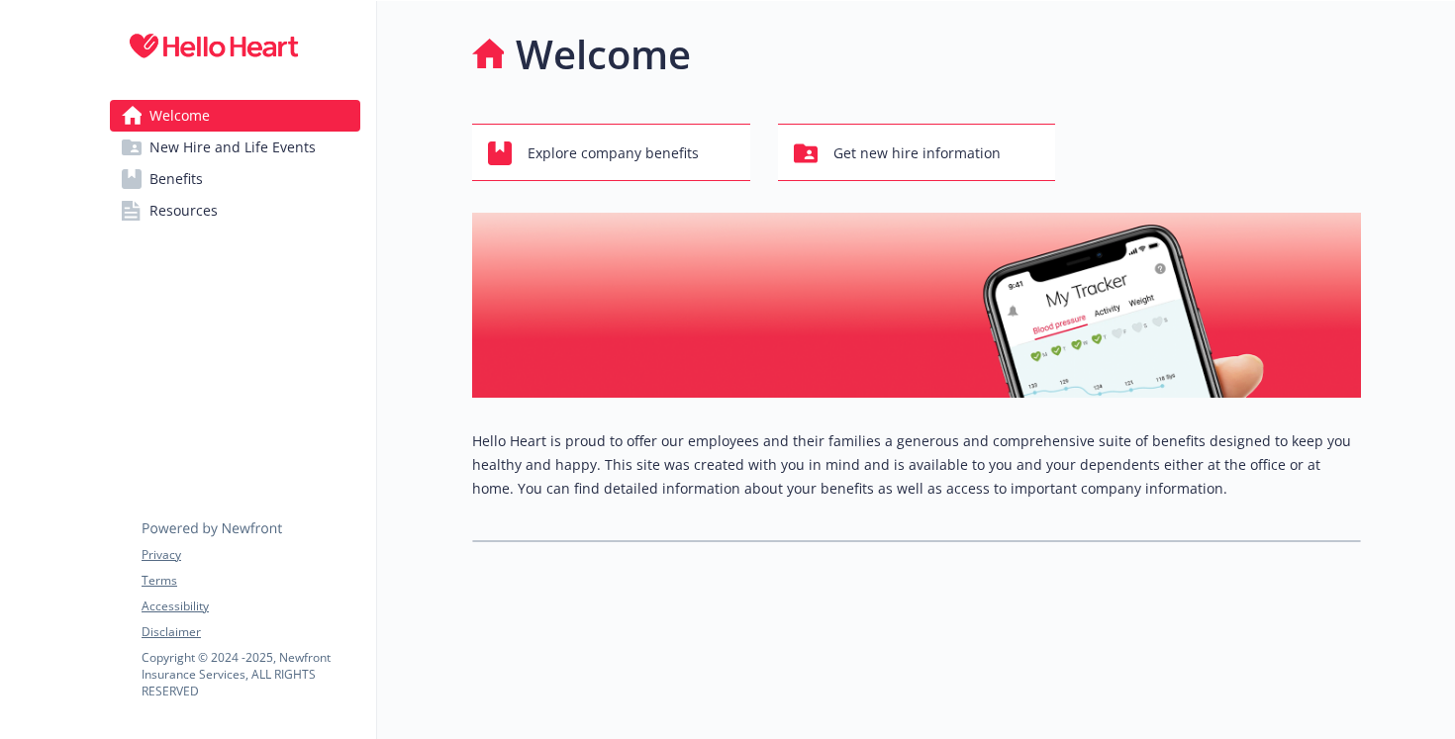 The height and width of the screenshot is (739, 1455). Describe the element at coordinates (916, 465) in the screenshot. I see `p: Hello Heart is proud to offer our employees and their families a generous and comprehensive suite...` at that location.